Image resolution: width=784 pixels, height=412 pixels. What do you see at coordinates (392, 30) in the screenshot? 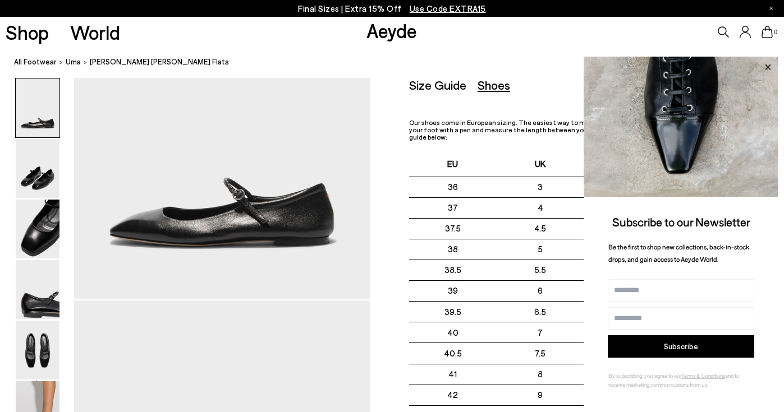
I see `a: Aeyde` at bounding box center [392, 30].